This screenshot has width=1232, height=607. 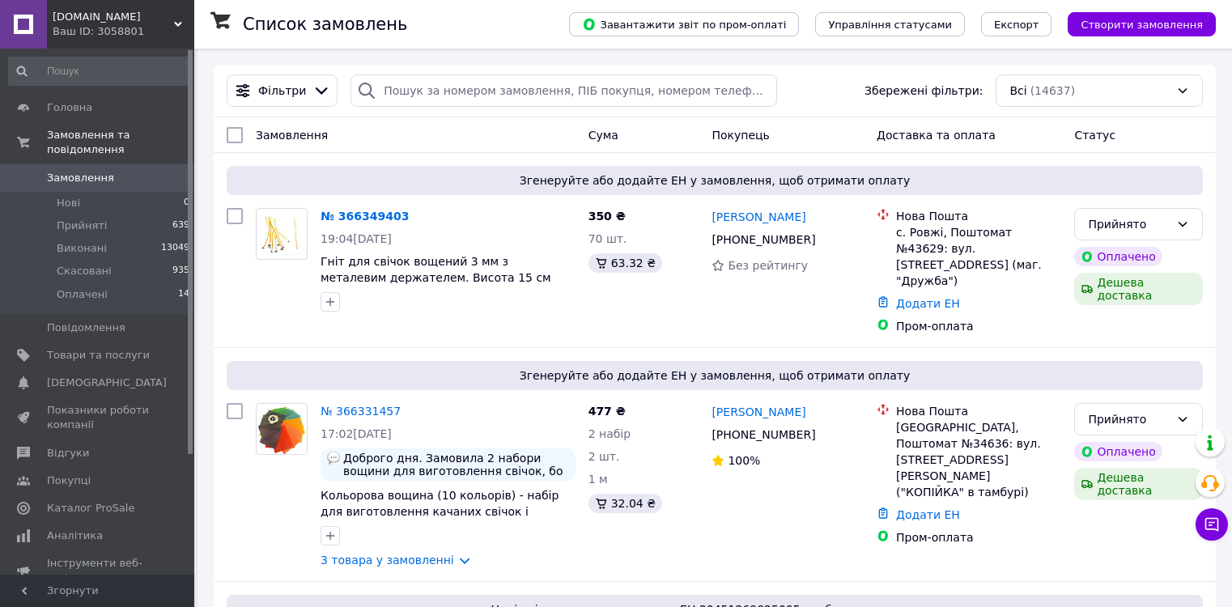 I want to click on span: Виконані, so click(x=82, y=249).